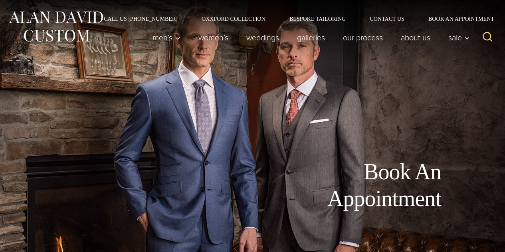  I want to click on a: About Us, so click(415, 38).